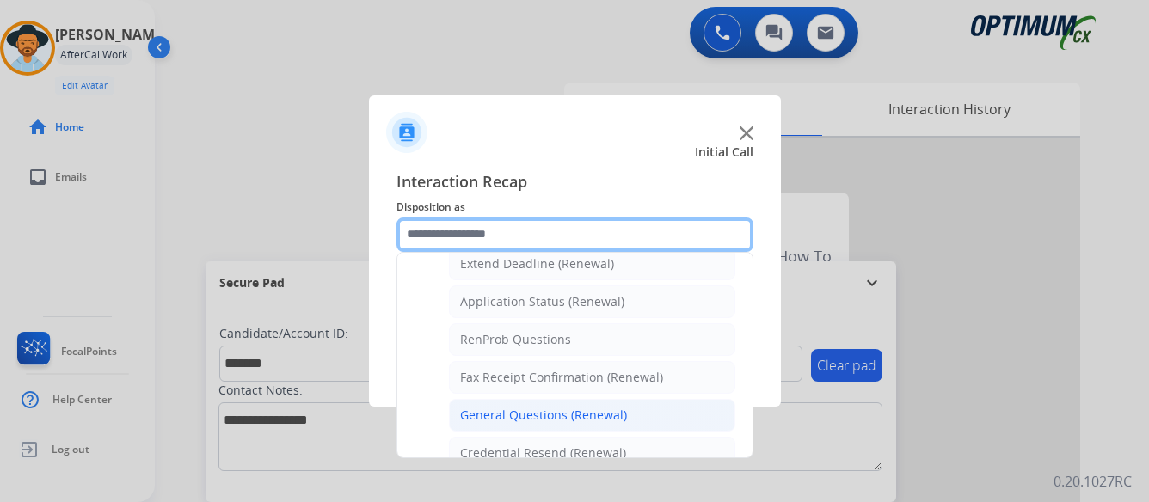  What do you see at coordinates (724, 152) in the screenshot?
I see `span: Initial Call` at bounding box center [724, 152].